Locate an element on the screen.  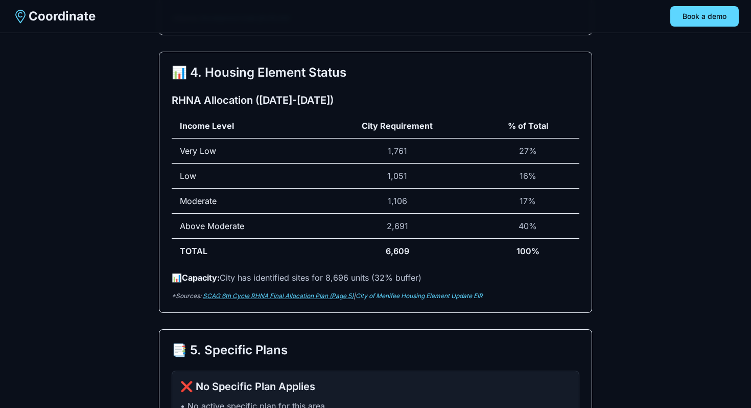
p: *Sources: | is located at coordinates (376, 296).